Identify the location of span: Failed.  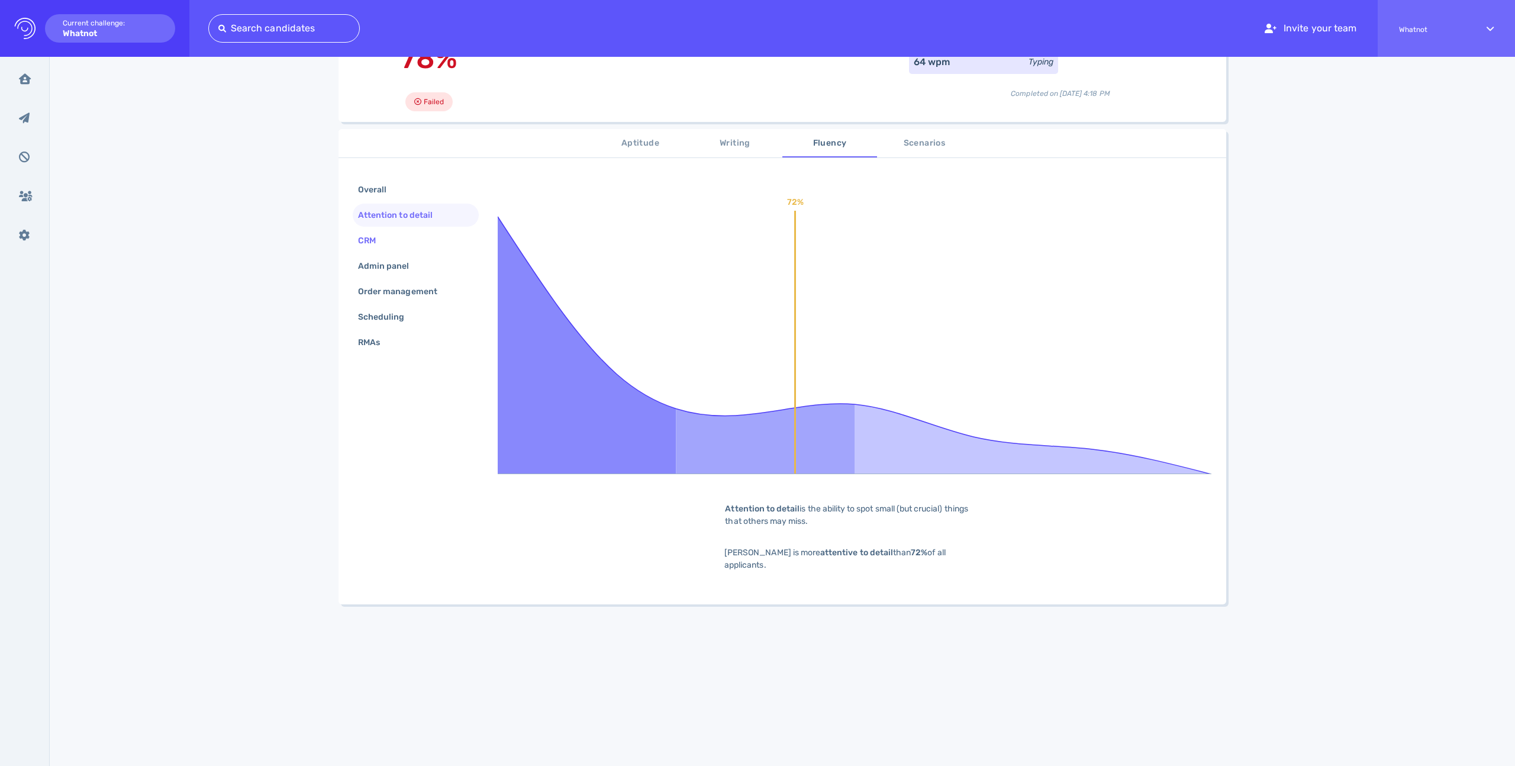
(434, 102).